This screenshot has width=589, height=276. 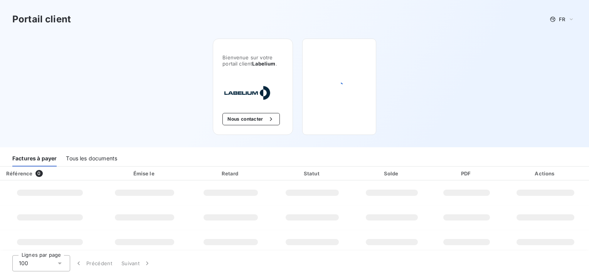 I want to click on button: Précédent, so click(x=93, y=263).